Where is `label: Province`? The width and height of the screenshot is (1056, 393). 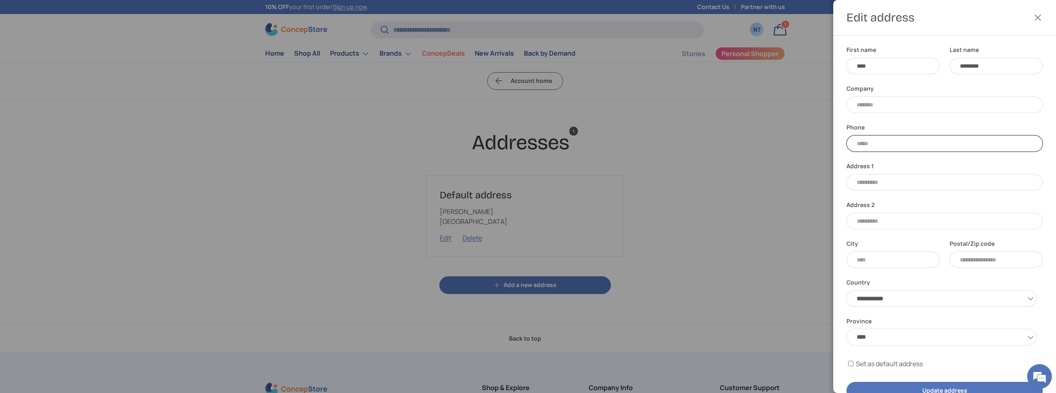
label: Province is located at coordinates (944, 321).